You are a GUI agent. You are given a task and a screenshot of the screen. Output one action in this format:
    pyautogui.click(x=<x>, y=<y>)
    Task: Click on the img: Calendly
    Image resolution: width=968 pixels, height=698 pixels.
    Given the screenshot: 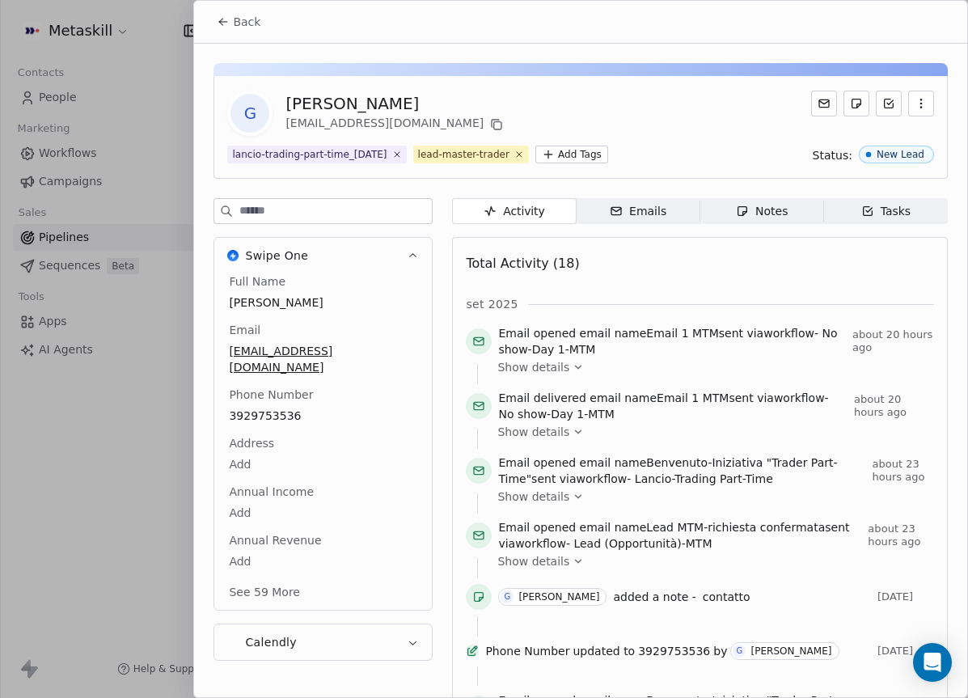 What is the action you would take?
    pyautogui.click(x=233, y=642)
    